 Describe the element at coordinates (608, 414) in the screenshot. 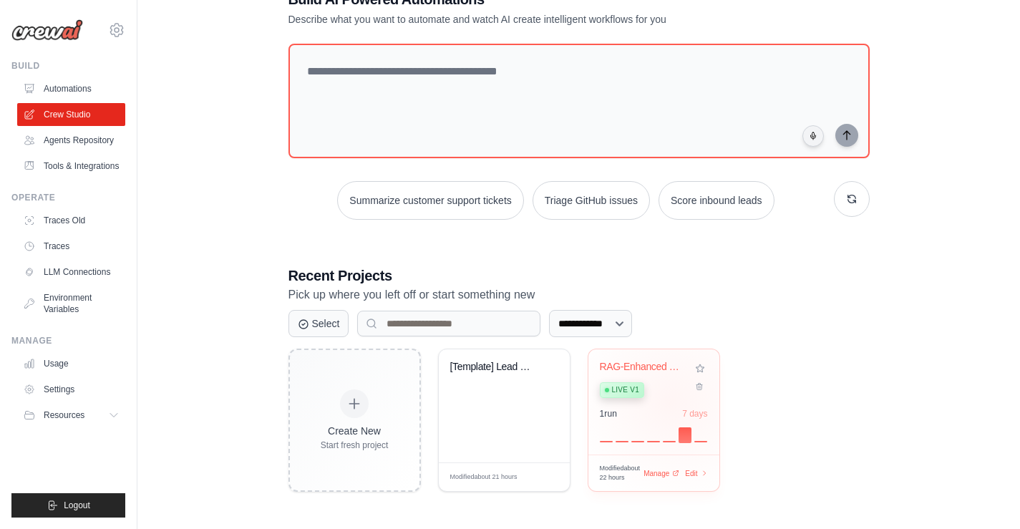

I see `div: 1 run` at that location.